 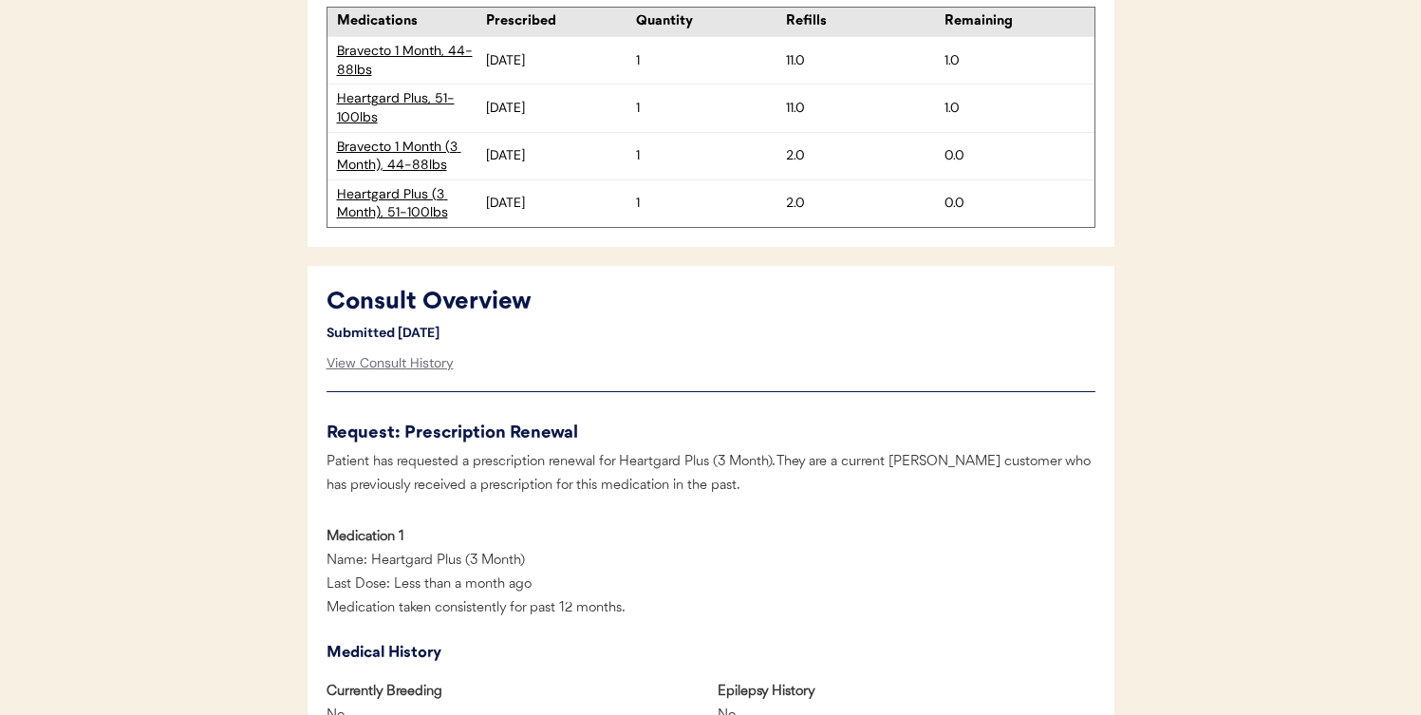 What do you see at coordinates (561, 22) in the screenshot?
I see `div: Prescribed` at bounding box center [561, 22].